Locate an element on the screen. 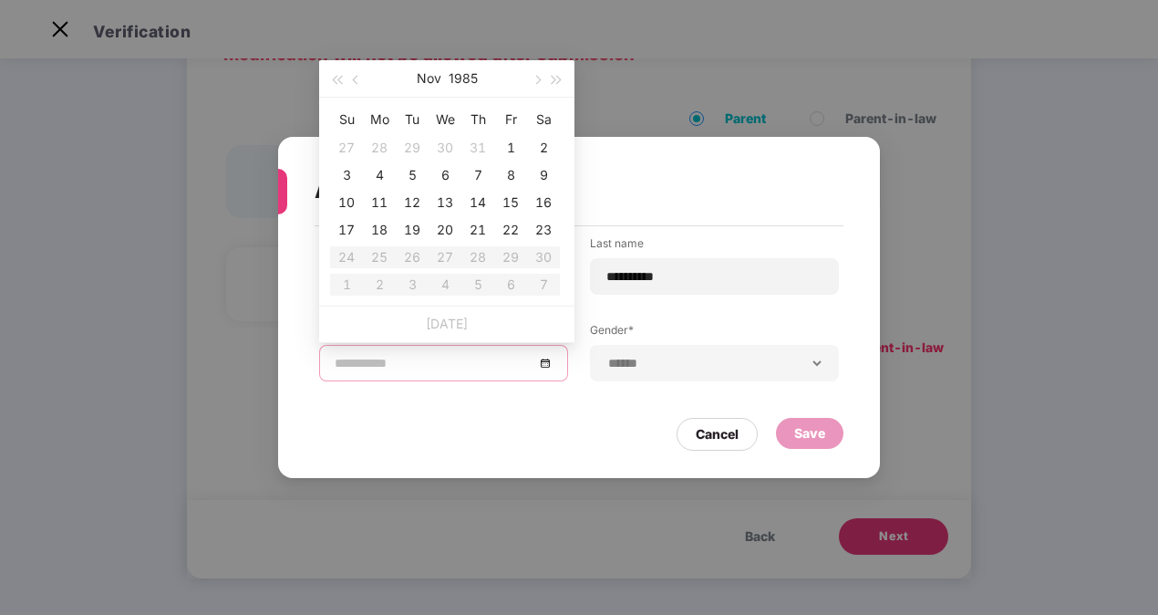 The height and width of the screenshot is (615, 1158). div: Save is located at coordinates (810, 433).